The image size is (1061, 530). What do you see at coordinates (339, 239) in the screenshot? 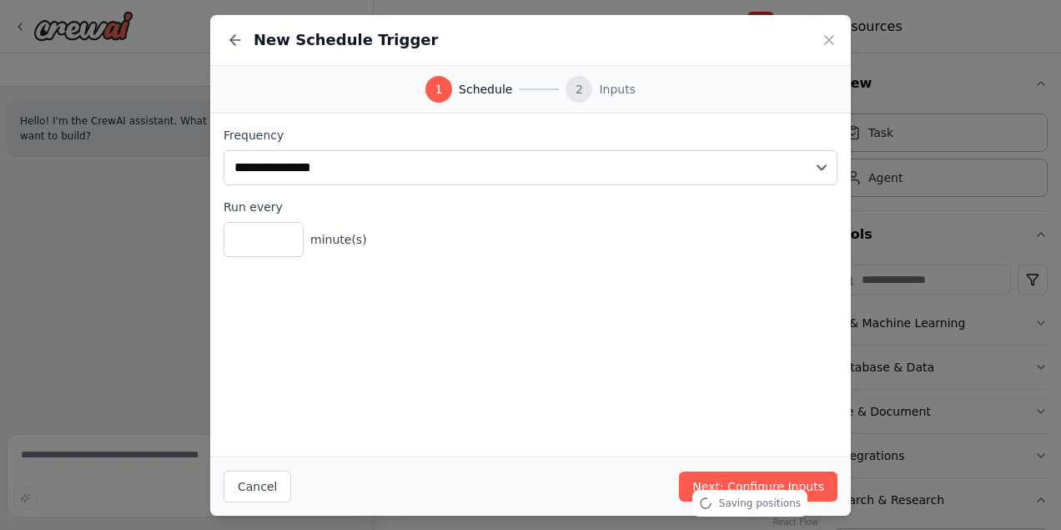
I see `span: minute(s)` at bounding box center [339, 239].